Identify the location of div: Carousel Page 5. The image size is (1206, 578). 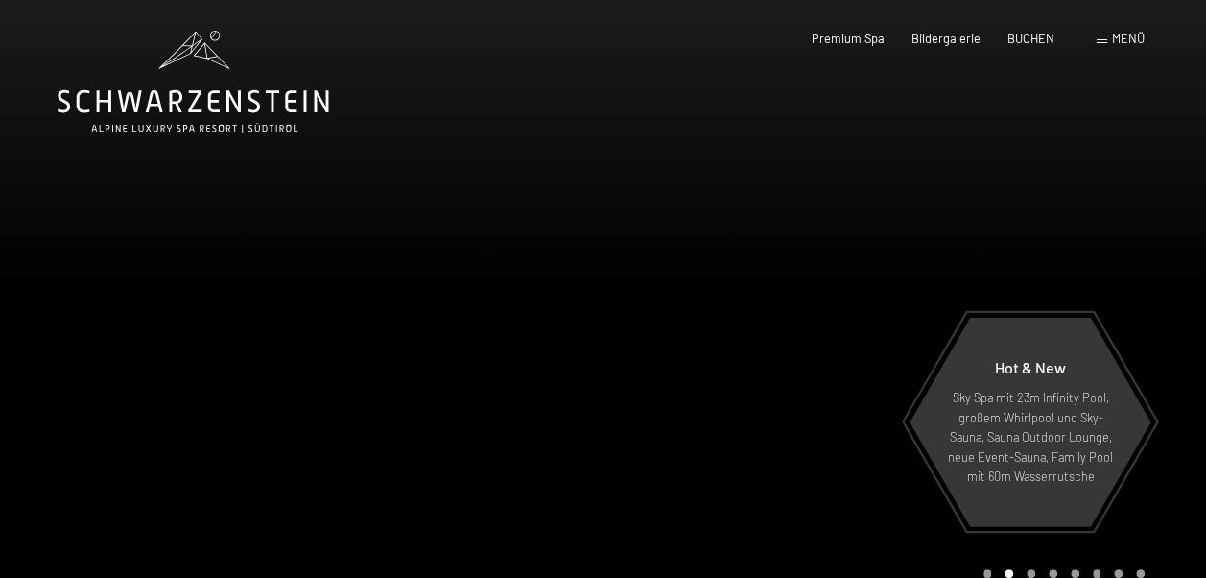
(1075, 573).